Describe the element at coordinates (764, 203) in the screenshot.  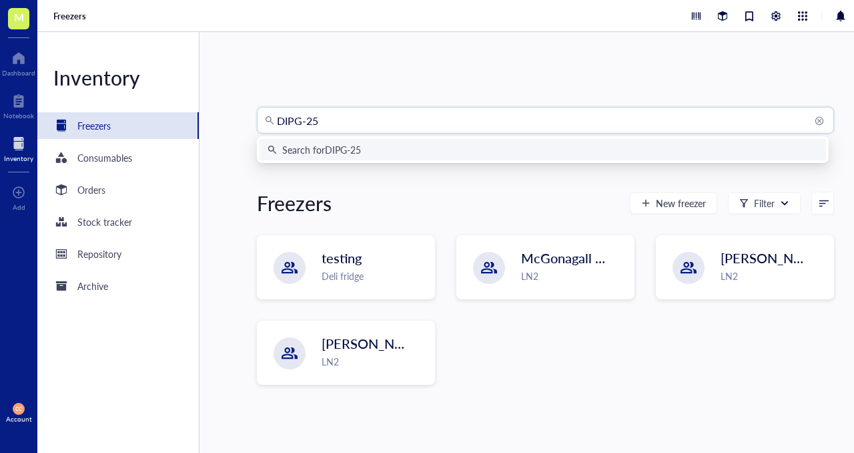
I see `div: Filter` at that location.